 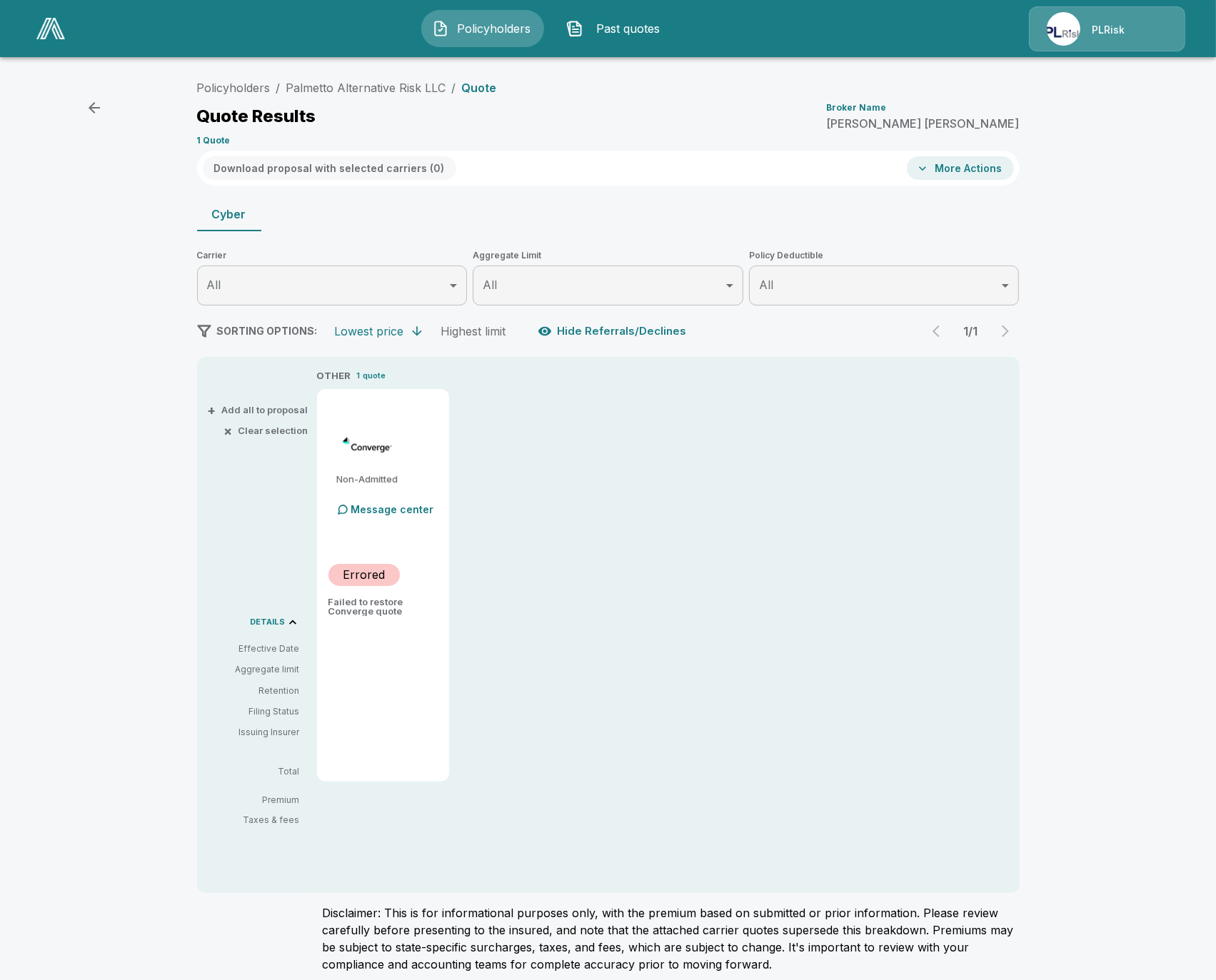 What do you see at coordinates (1107, 29) in the screenshot?
I see `a: Agency IconPLRisk` at bounding box center [1107, 29].